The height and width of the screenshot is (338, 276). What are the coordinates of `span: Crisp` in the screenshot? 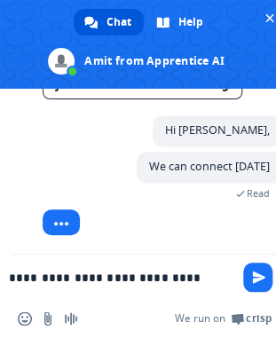 It's located at (259, 319).